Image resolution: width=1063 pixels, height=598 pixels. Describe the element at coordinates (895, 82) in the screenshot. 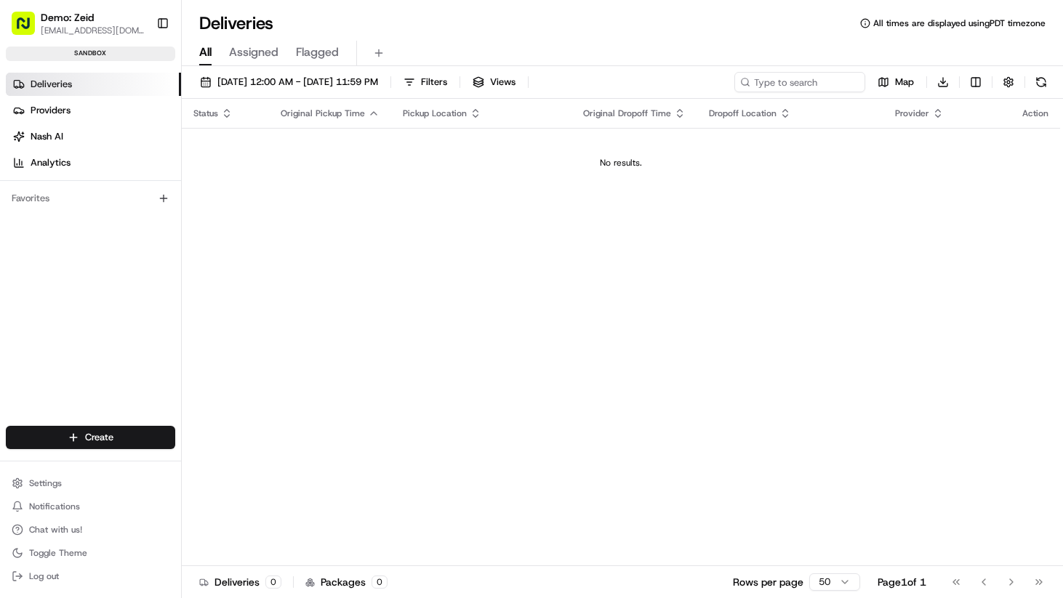

I see `button: Map` at that location.